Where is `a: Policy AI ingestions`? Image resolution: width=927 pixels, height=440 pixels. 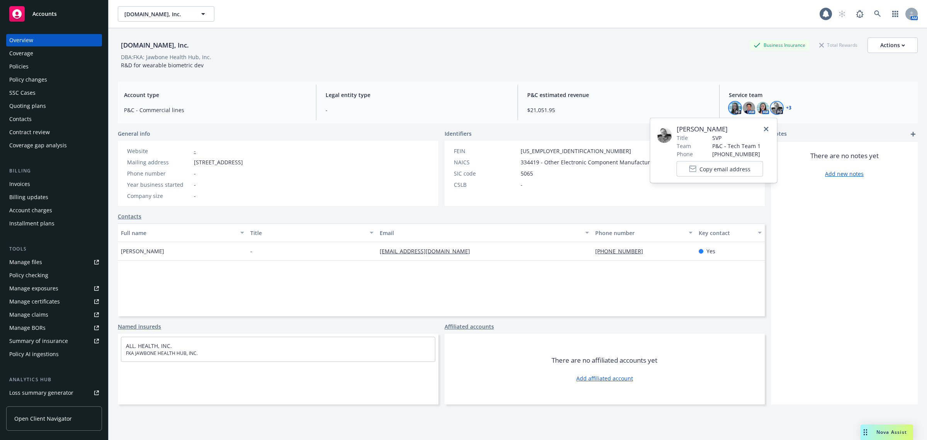
a: Policy AI ingestions is located at coordinates (54, 354).